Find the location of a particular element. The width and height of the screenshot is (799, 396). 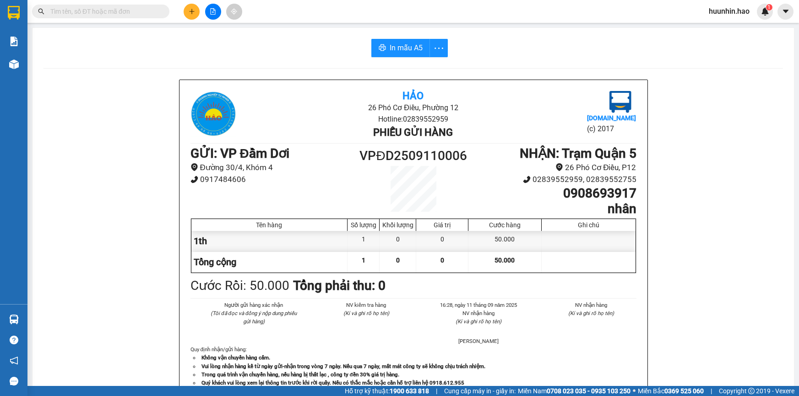

h1: VPĐD2509110006 is located at coordinates (413, 156).